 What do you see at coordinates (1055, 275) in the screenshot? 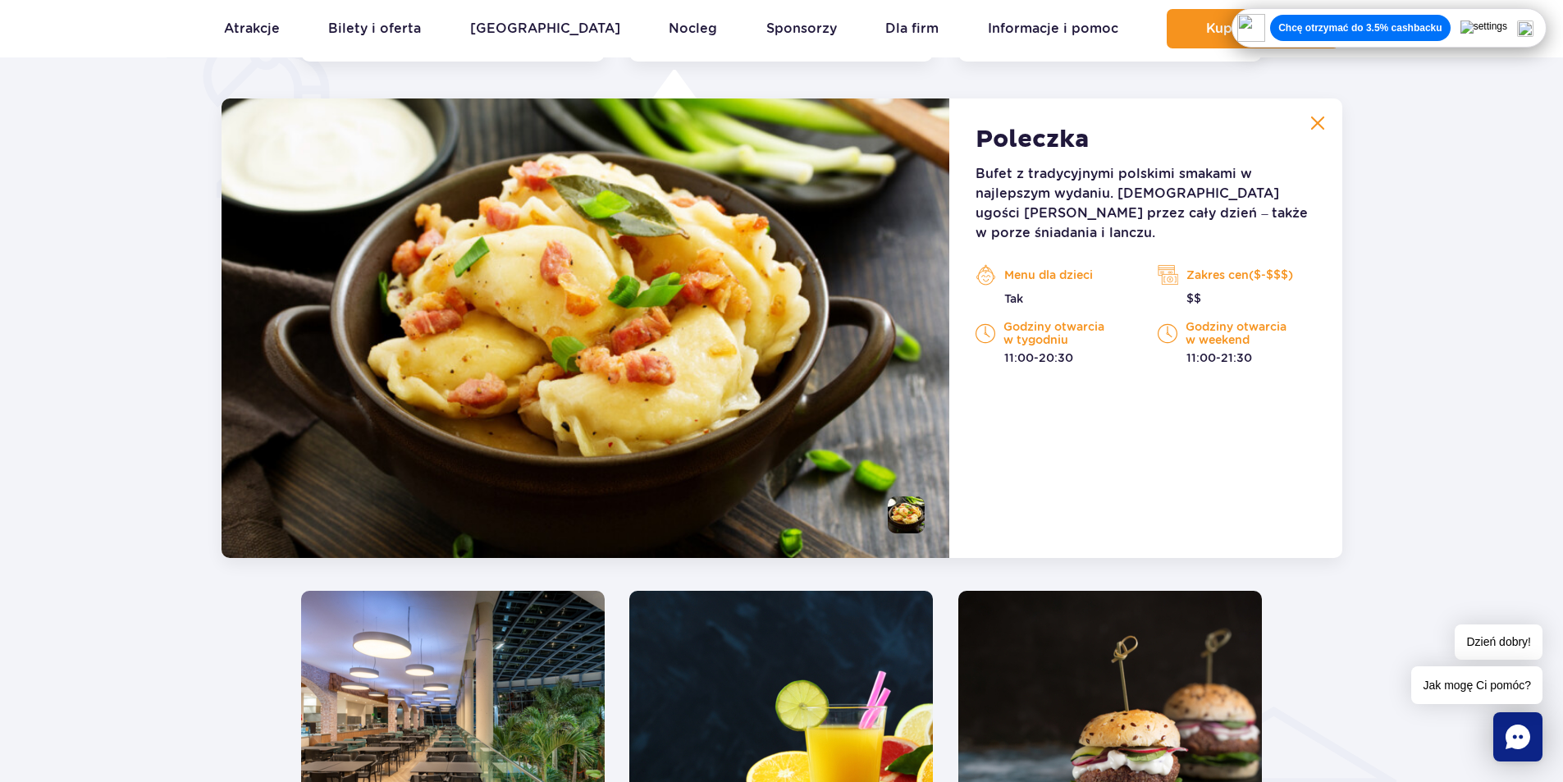
I see `p: Menu dla dzieci` at bounding box center [1055, 275].